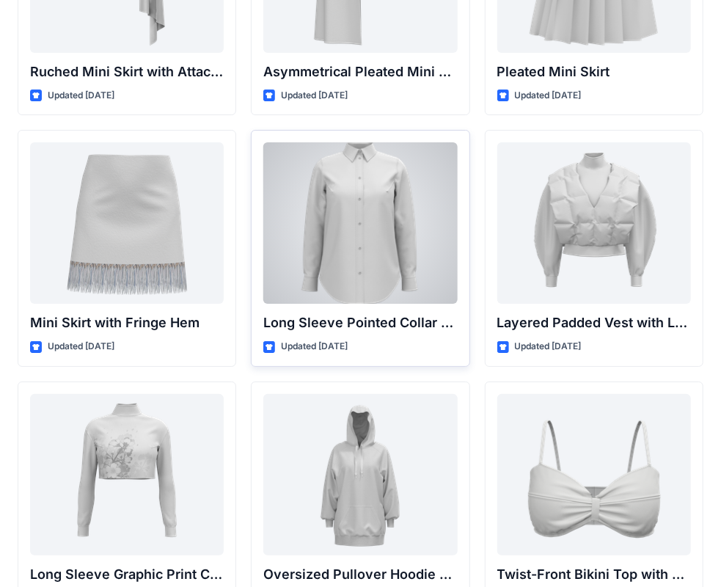 Image resolution: width=721 pixels, height=587 pixels. What do you see at coordinates (360, 475) in the screenshot?
I see `a: Oversized Pullover Hoodie with Front Pocket` at bounding box center [360, 475].